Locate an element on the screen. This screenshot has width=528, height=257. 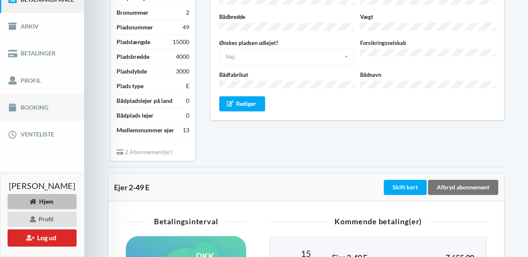
div: 49 is located at coordinates (186, 27).